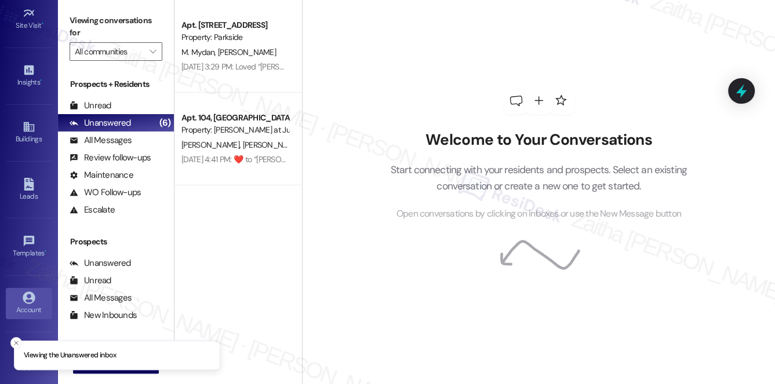 Image resolution: width=775 pixels, height=384 pixels. I want to click on div: New Inbounds, so click(103, 315).